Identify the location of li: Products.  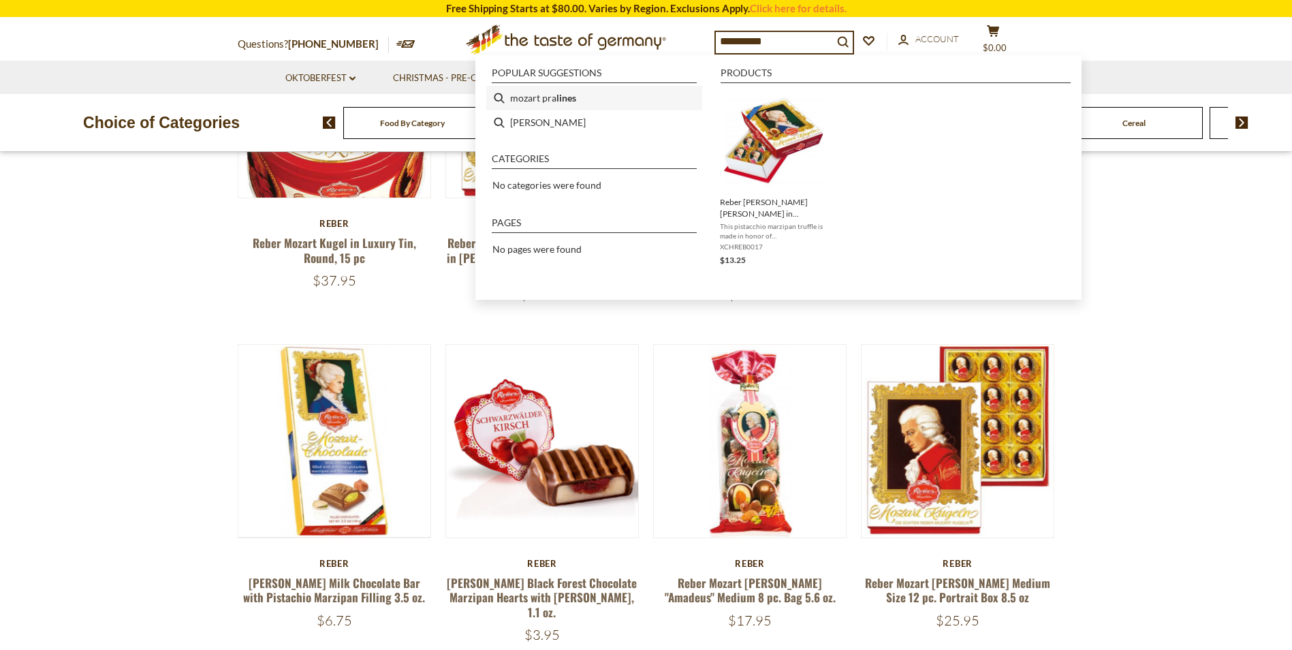
(895, 76).